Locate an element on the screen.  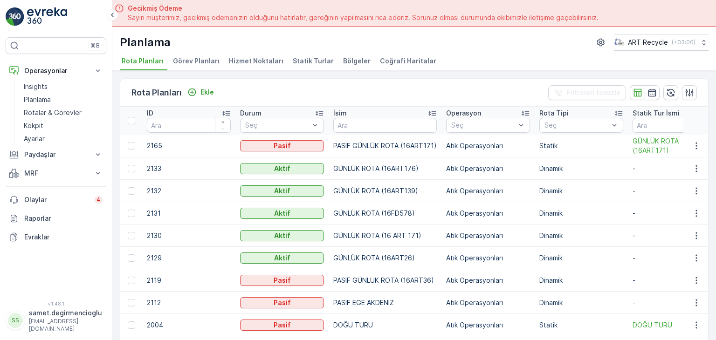
div: SS is located at coordinates (15, 321).